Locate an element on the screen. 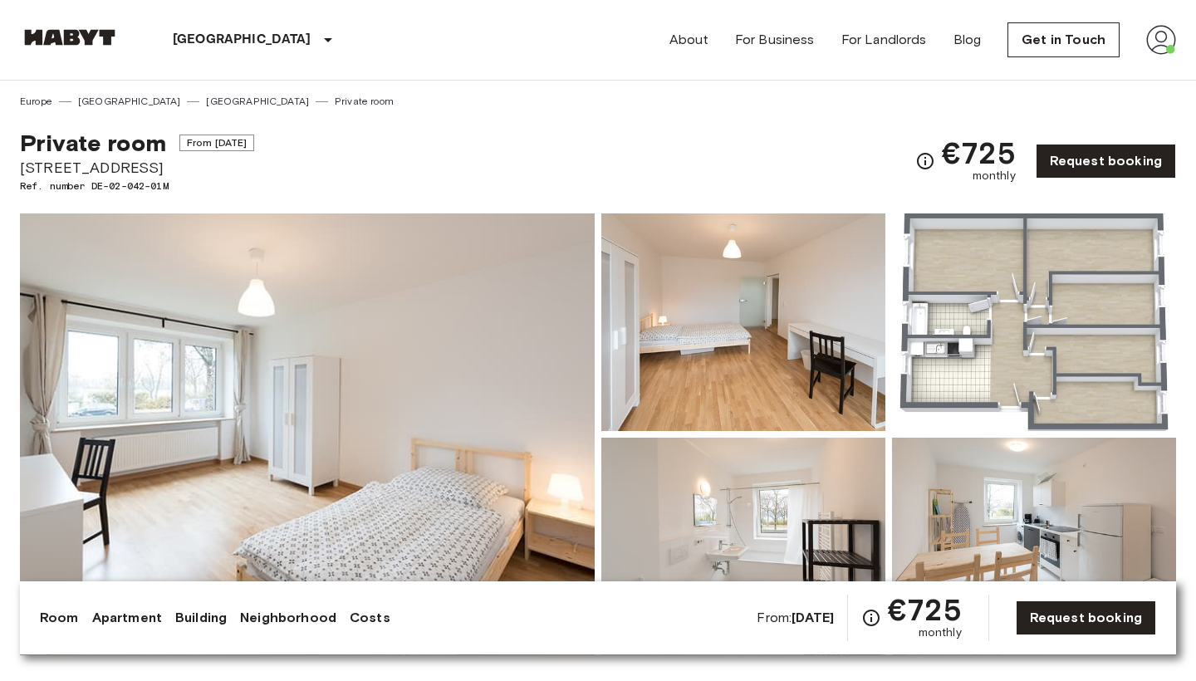 The width and height of the screenshot is (1196, 681). a: For Landlords is located at coordinates (884, 40).